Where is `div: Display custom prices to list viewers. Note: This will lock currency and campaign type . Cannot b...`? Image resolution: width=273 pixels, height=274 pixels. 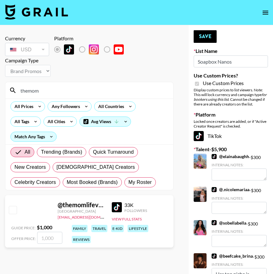 div: Display custom prices to list viewers. Note: This will lock currency and campaign type . Cannot b... is located at coordinates (231, 97).